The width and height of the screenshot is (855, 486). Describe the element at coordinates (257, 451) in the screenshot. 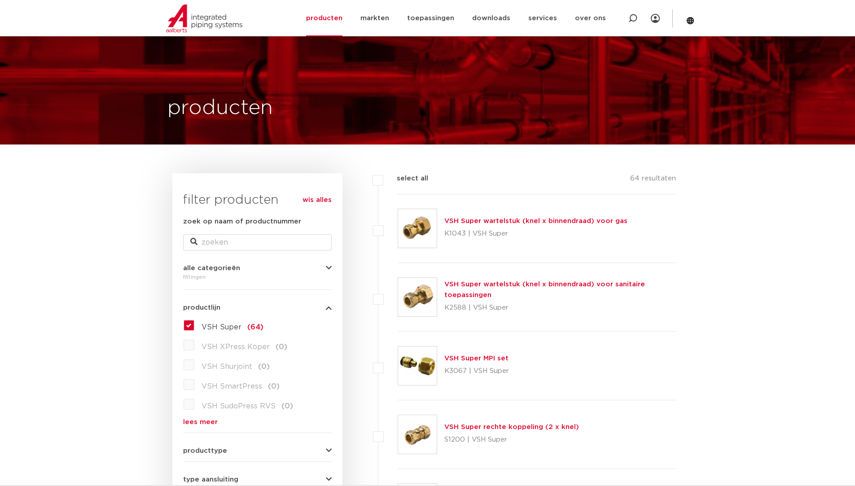

I see `button: producttype` at that location.